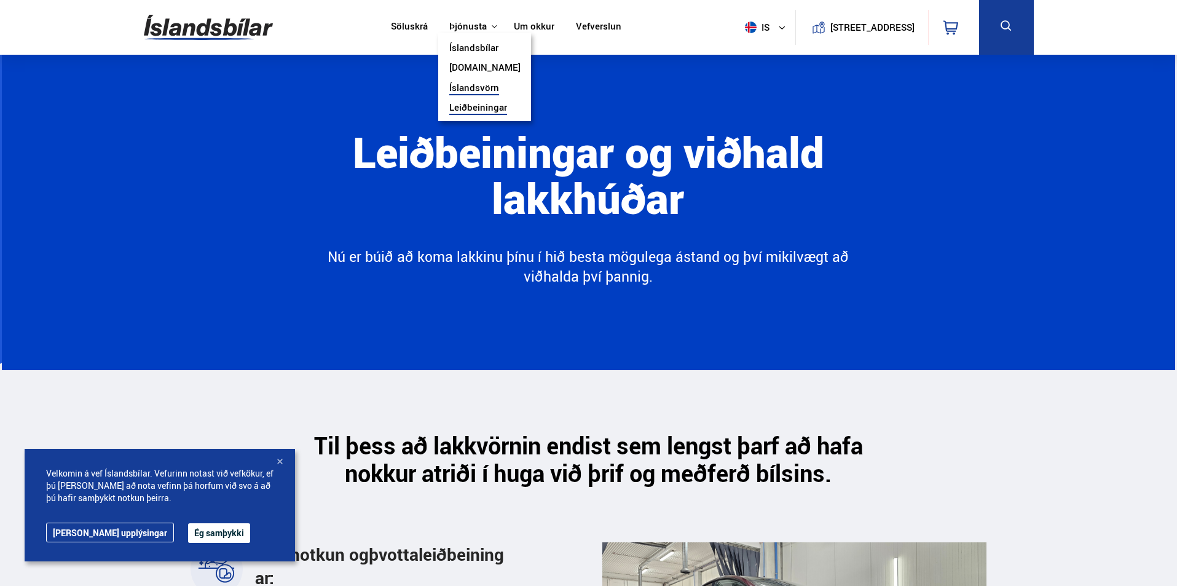 Image resolution: width=1177 pixels, height=586 pixels. Describe the element at coordinates (588, 266) in the screenshot. I see `p: Nú er búið að koma lakkinu þínu í hið besta mögulega ástand og því mikilvægt að viðhalda því þannig.` at that location.